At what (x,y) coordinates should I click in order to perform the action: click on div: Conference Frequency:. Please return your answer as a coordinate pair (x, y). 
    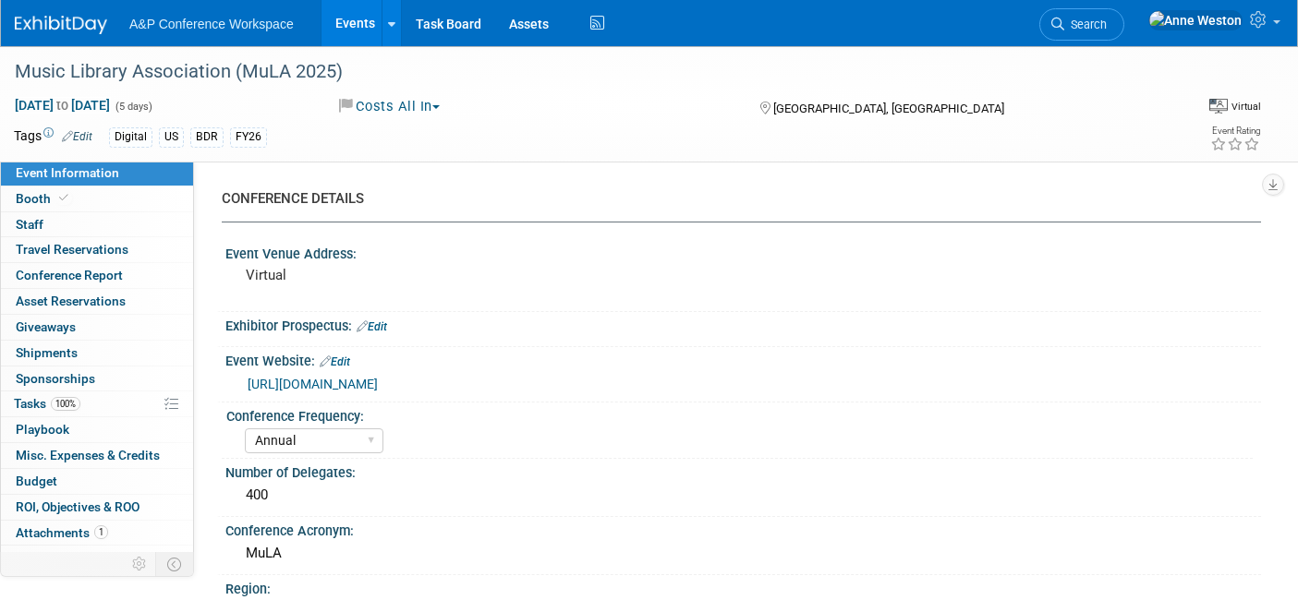
    Looking at the image, I should click on (739, 414).